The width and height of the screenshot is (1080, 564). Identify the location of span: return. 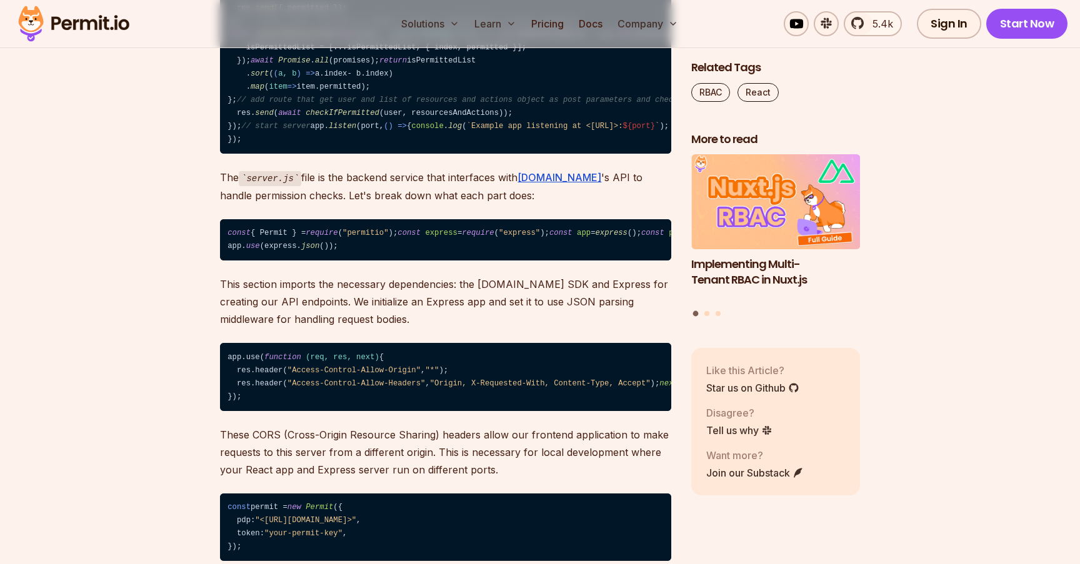
(393, 61).